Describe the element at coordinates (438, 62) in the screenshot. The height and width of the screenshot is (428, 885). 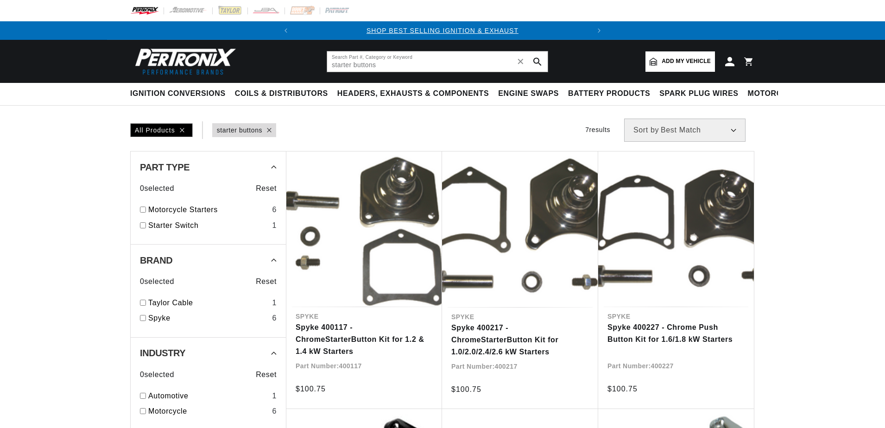
I see `input: Search Part #, Category or Keyword` at that location.